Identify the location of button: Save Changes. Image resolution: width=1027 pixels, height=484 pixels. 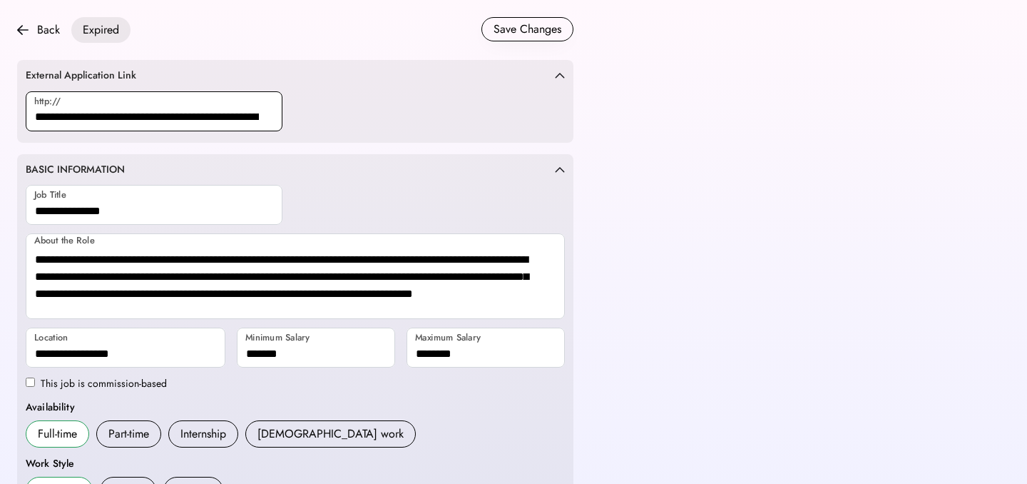
(527, 29).